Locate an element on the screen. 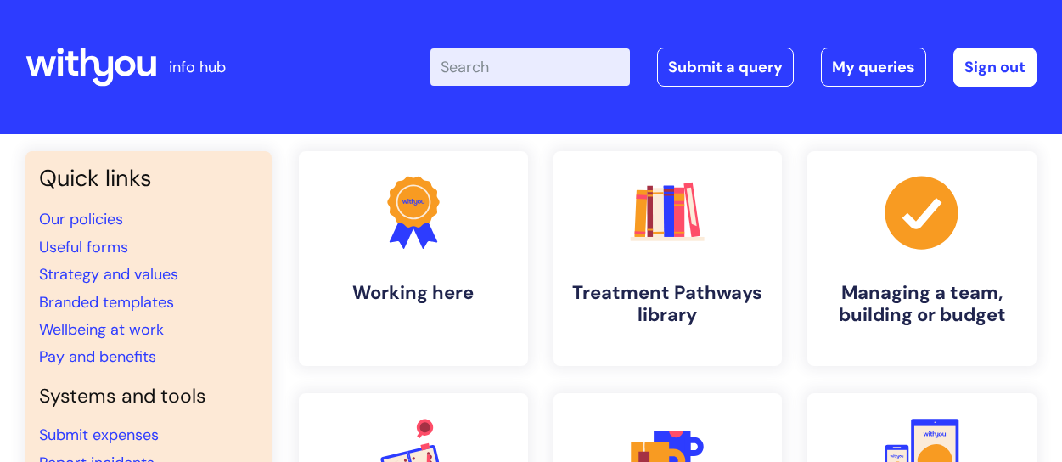 The height and width of the screenshot is (462, 1062). a: Treatment Pathways library is located at coordinates (668, 258).